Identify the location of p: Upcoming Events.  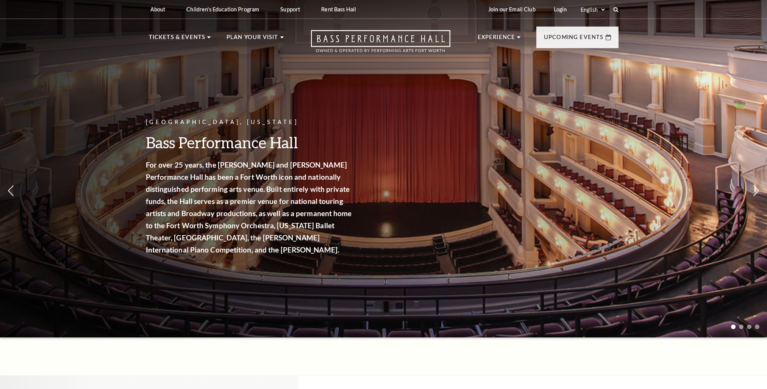
(574, 39).